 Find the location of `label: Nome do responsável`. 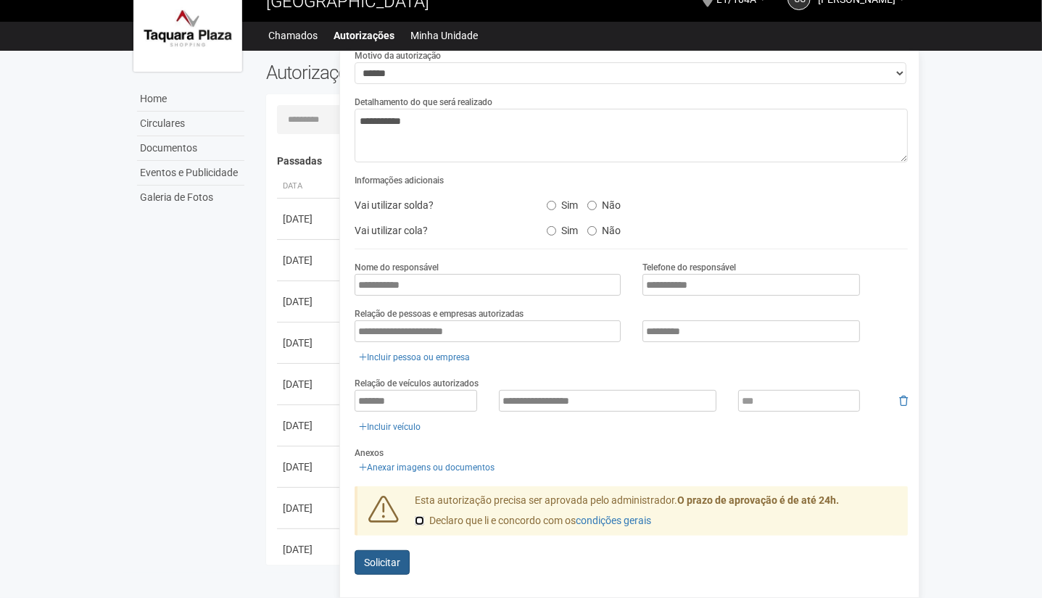

label: Nome do responsável is located at coordinates (397, 268).